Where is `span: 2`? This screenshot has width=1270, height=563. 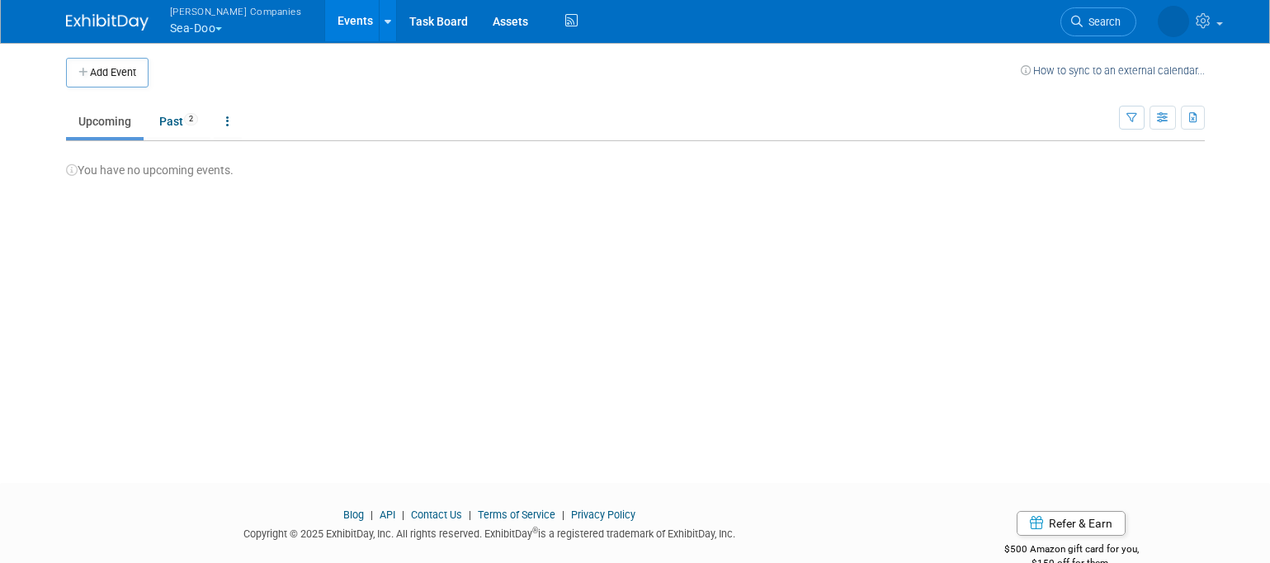
span: 2 is located at coordinates (191, 119).